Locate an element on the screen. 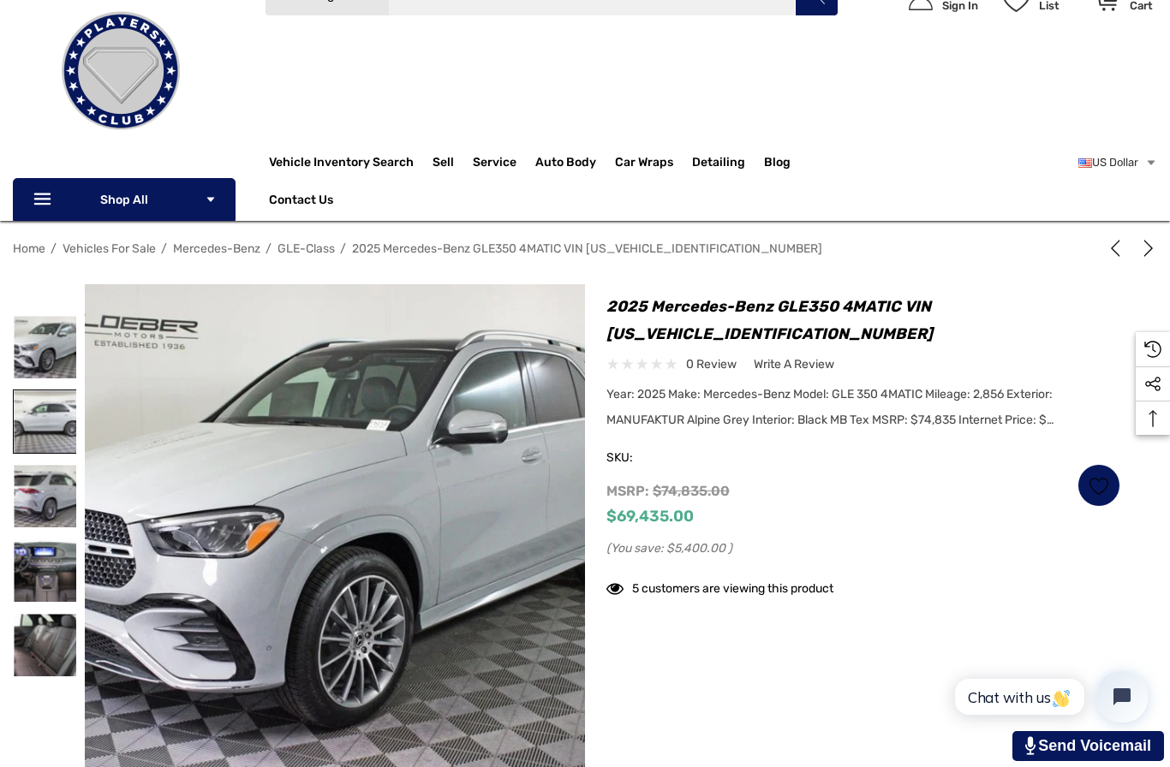  span: (You save: is located at coordinates (635, 548).